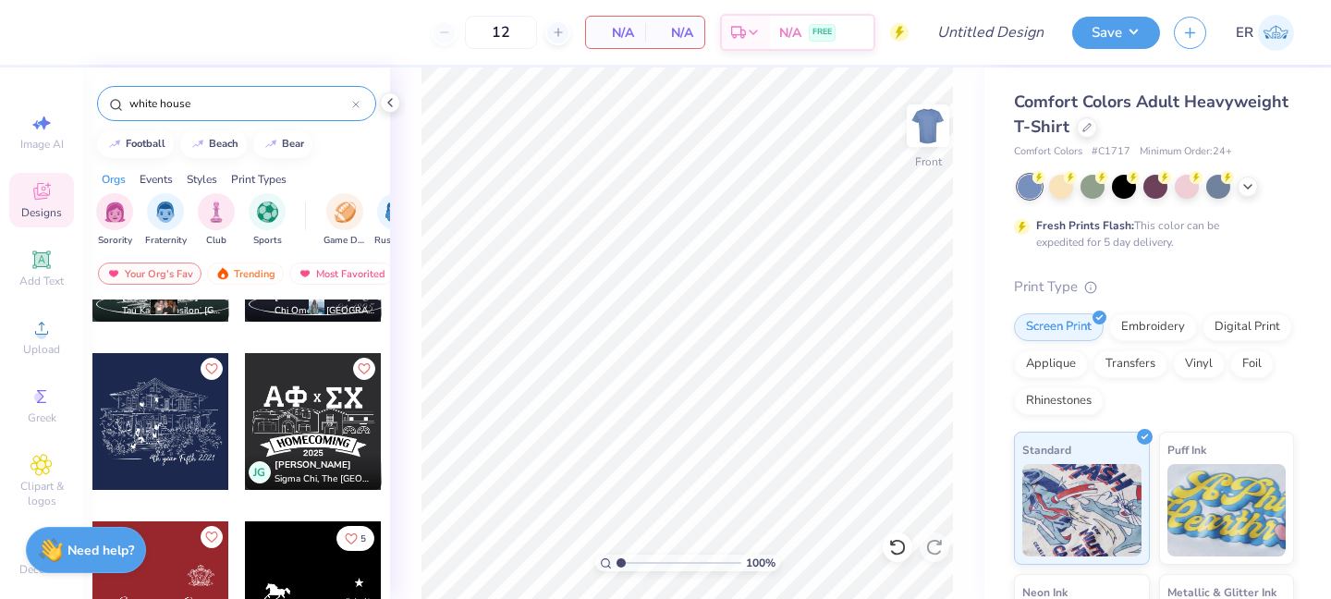 Image resolution: width=1331 pixels, height=599 pixels. Describe the element at coordinates (1058, 327) in the screenshot. I see `div: Screen Print` at that location.